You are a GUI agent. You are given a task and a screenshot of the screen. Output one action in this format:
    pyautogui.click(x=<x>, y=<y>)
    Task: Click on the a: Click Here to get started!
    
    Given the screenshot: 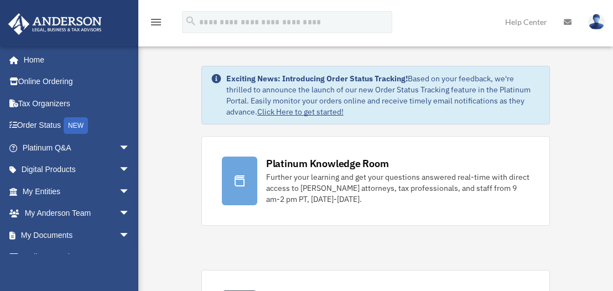 What is the action you would take?
    pyautogui.click(x=300, y=112)
    